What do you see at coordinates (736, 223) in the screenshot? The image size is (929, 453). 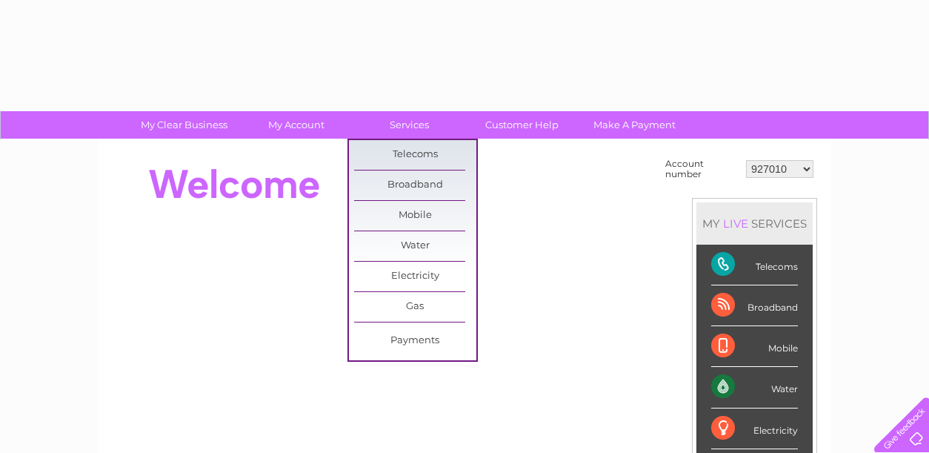 I see `div: LIVE` at bounding box center [736, 223].